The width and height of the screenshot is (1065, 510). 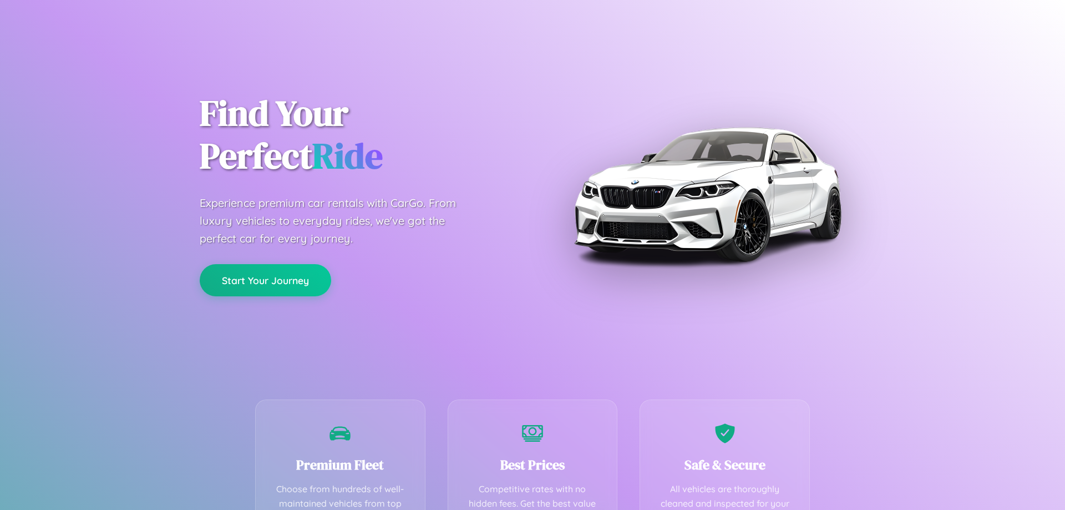 What do you see at coordinates (265, 280) in the screenshot?
I see `button: Start Your Journey` at bounding box center [265, 280].